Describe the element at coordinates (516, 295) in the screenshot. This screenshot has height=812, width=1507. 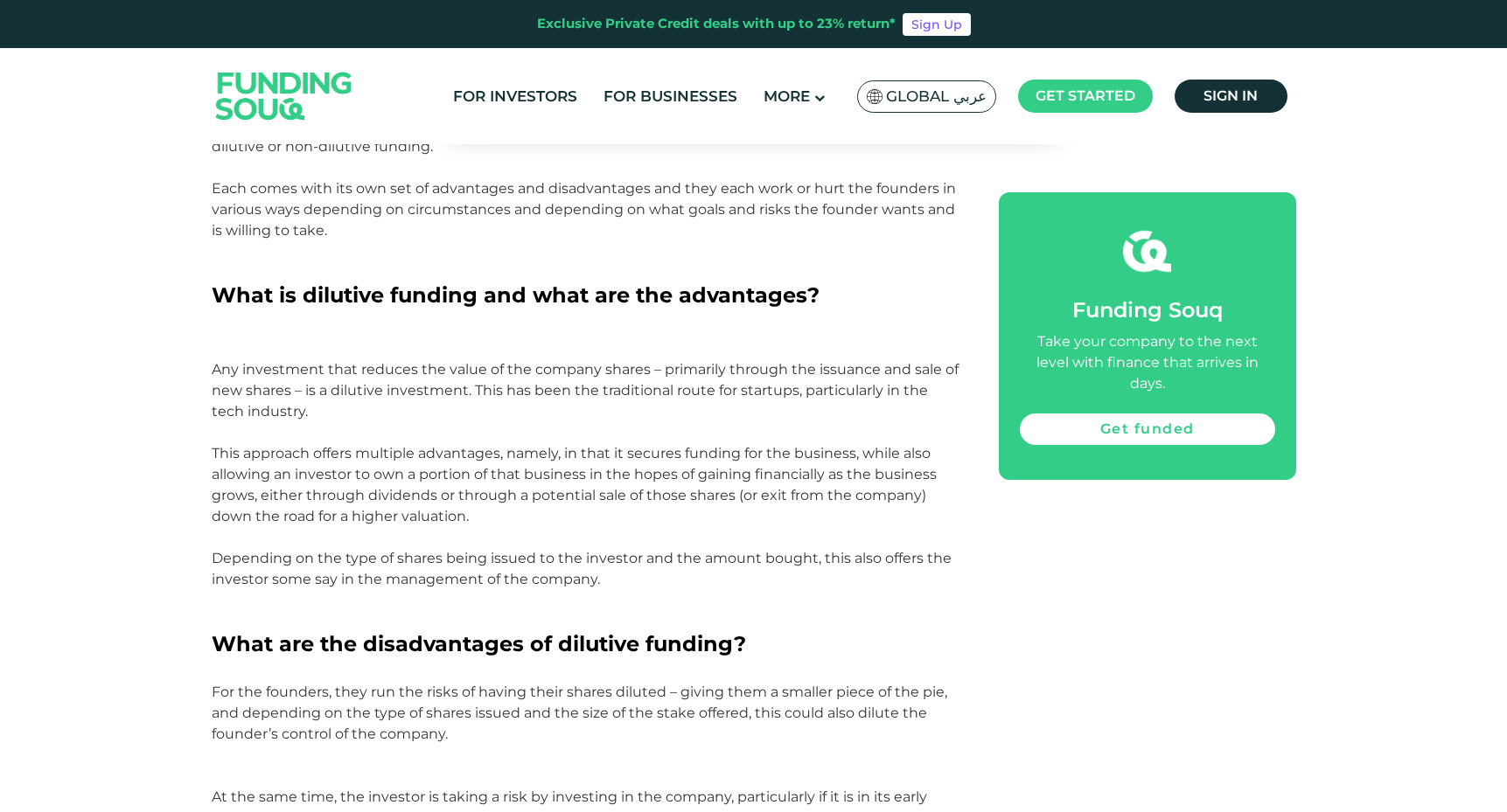
I see `span: What is dilutive funding and what are the advantages?` at that location.